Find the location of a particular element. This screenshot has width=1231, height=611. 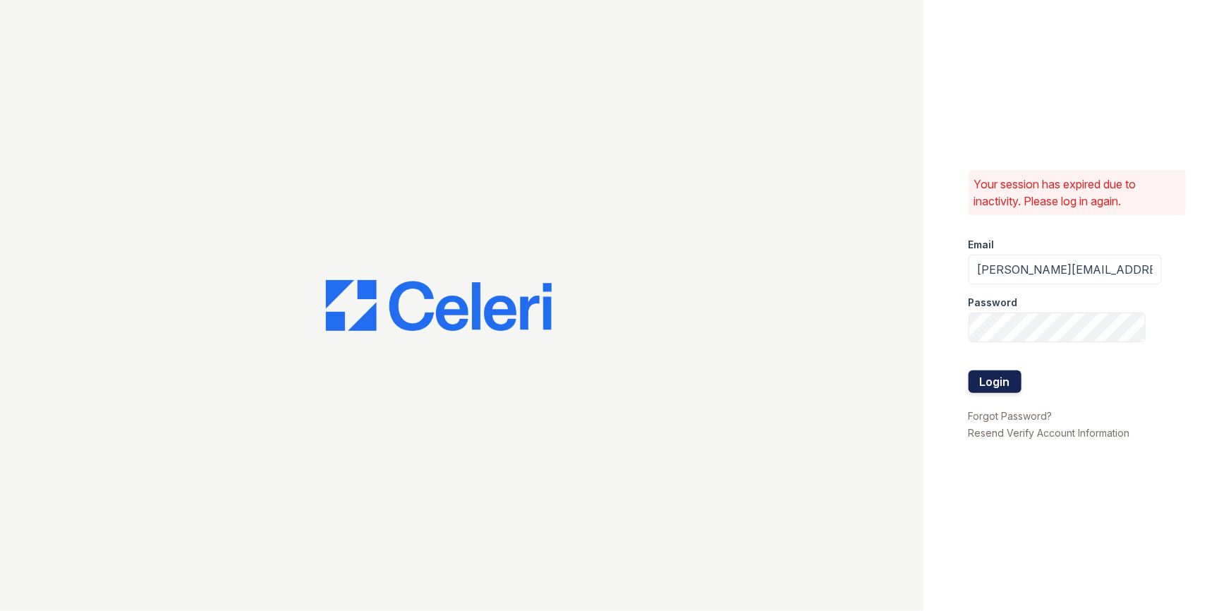

img: CE_Logo_Blue-a8612792a0a2168367f1c8372b55b34899dd931a85d93a1a3d3e32e68fde9ad4.png is located at coordinates (439, 305).